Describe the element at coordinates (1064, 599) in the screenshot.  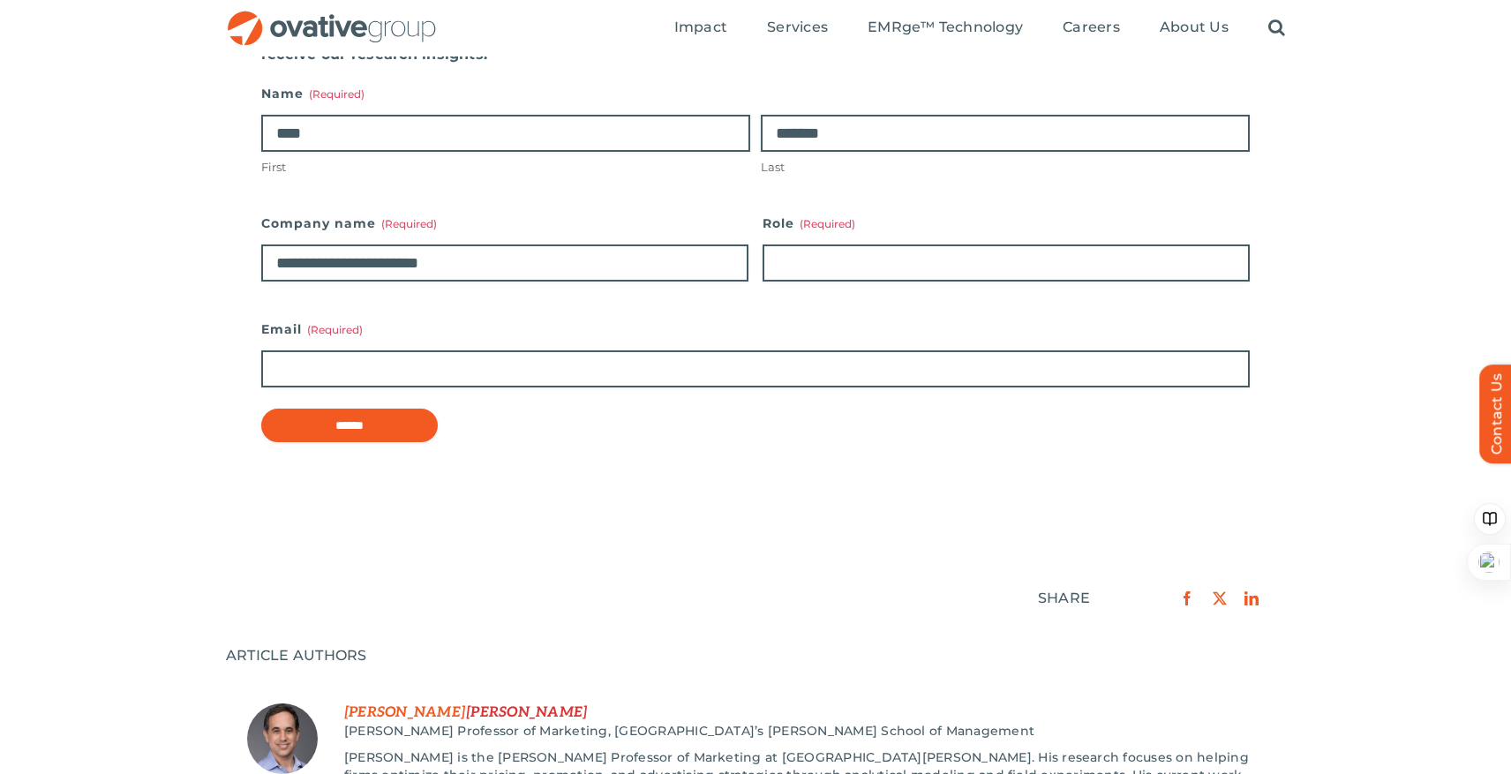
I see `div: SHARE` at that location.